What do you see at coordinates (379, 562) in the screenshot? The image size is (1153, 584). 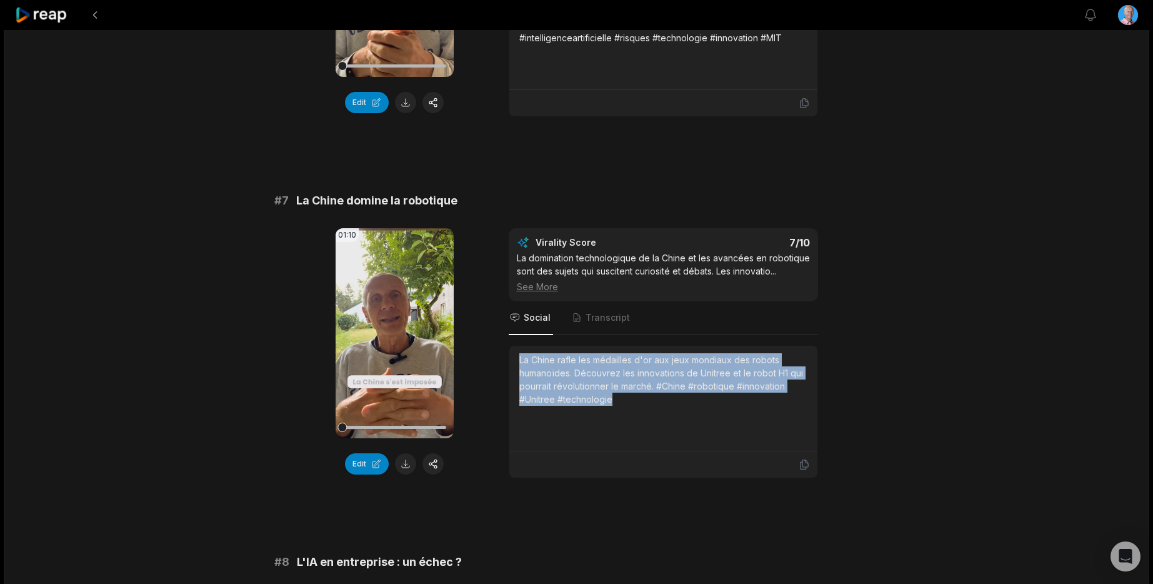 I see `span: L'IA en entreprise : un échec ?` at bounding box center [379, 562].